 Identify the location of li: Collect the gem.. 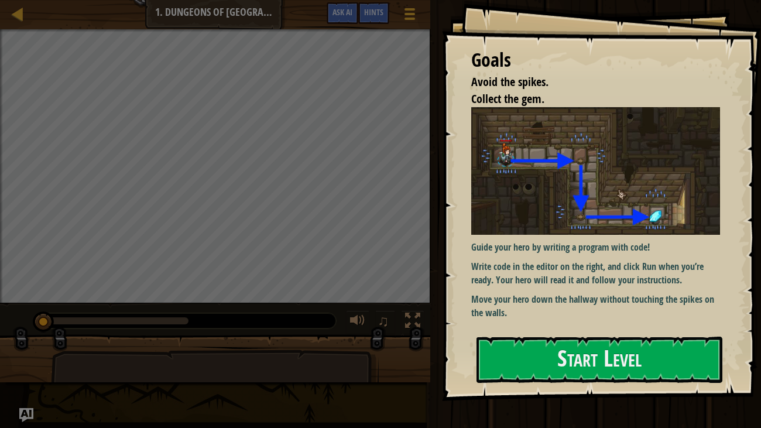
(587, 99).